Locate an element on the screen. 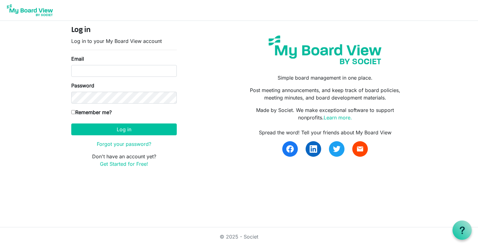 This screenshot has width=478, height=246. label: Remember me? is located at coordinates (91, 112).